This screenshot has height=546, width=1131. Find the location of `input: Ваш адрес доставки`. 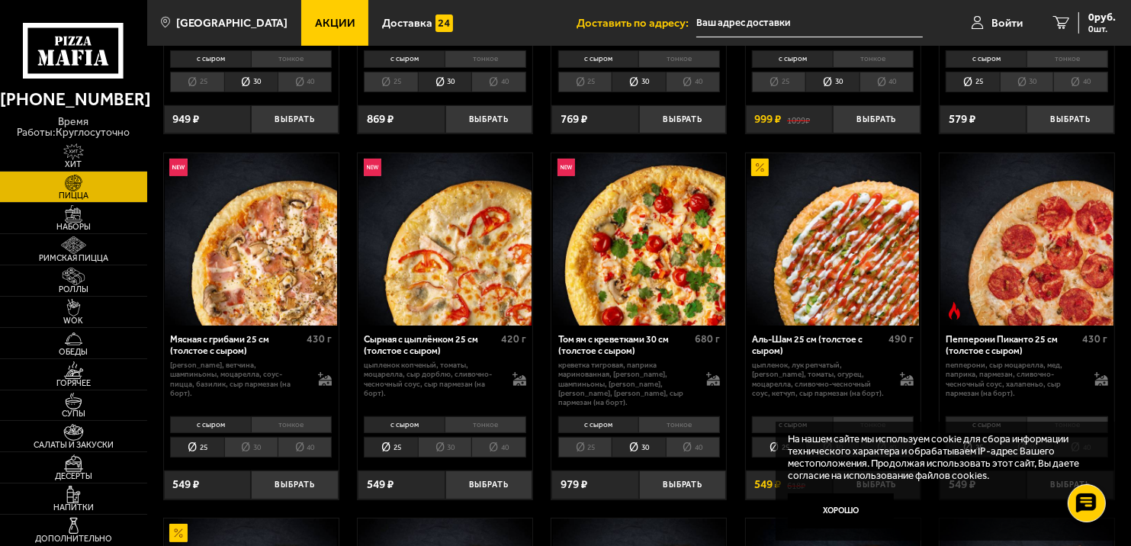

input: Ваш адрес доставки is located at coordinates (809, 23).